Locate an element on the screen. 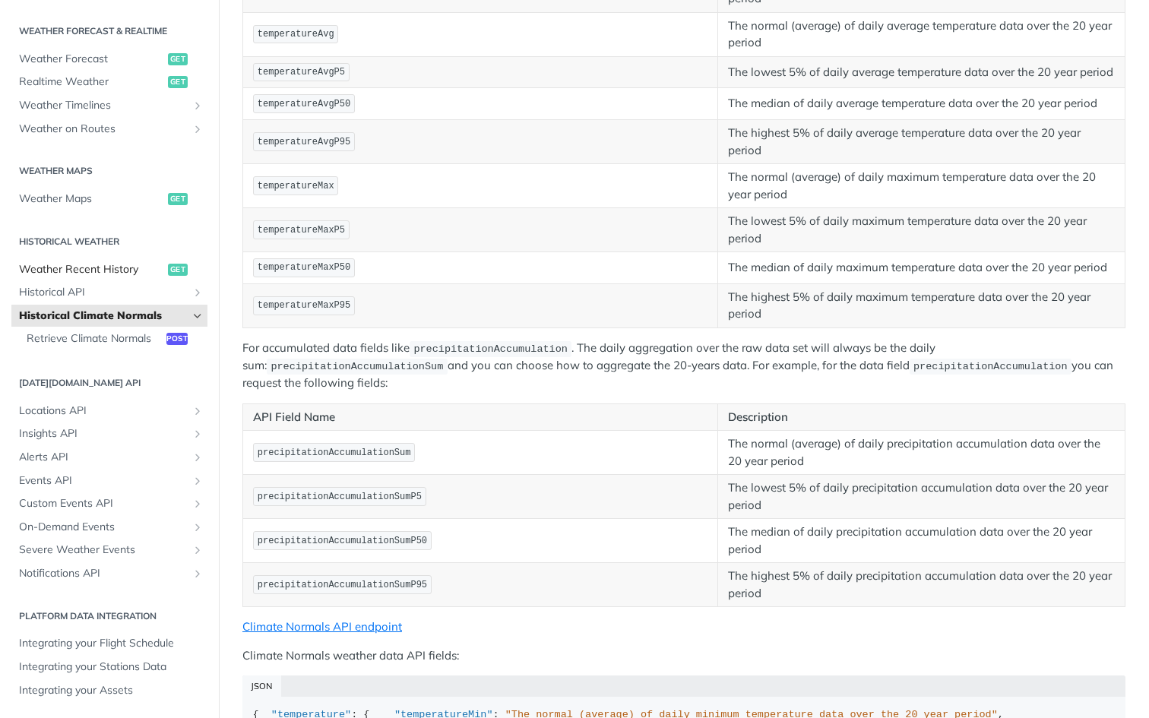 This screenshot has height=718, width=1149. h2: Weather Forecast & realtime is located at coordinates (109, 31).